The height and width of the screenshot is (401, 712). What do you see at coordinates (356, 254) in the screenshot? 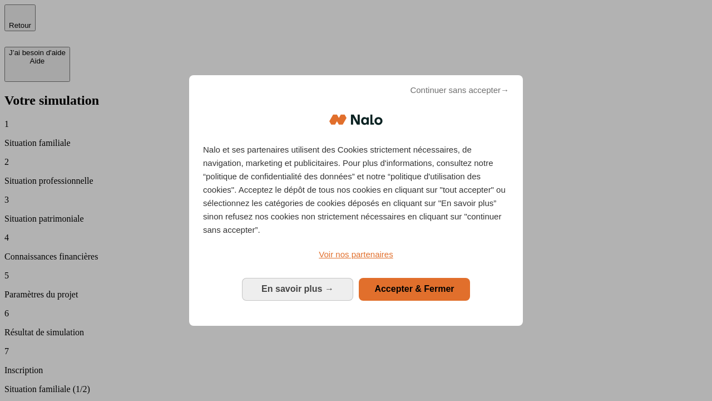
I see `a: Voir nos partenaires` at bounding box center [356, 254].